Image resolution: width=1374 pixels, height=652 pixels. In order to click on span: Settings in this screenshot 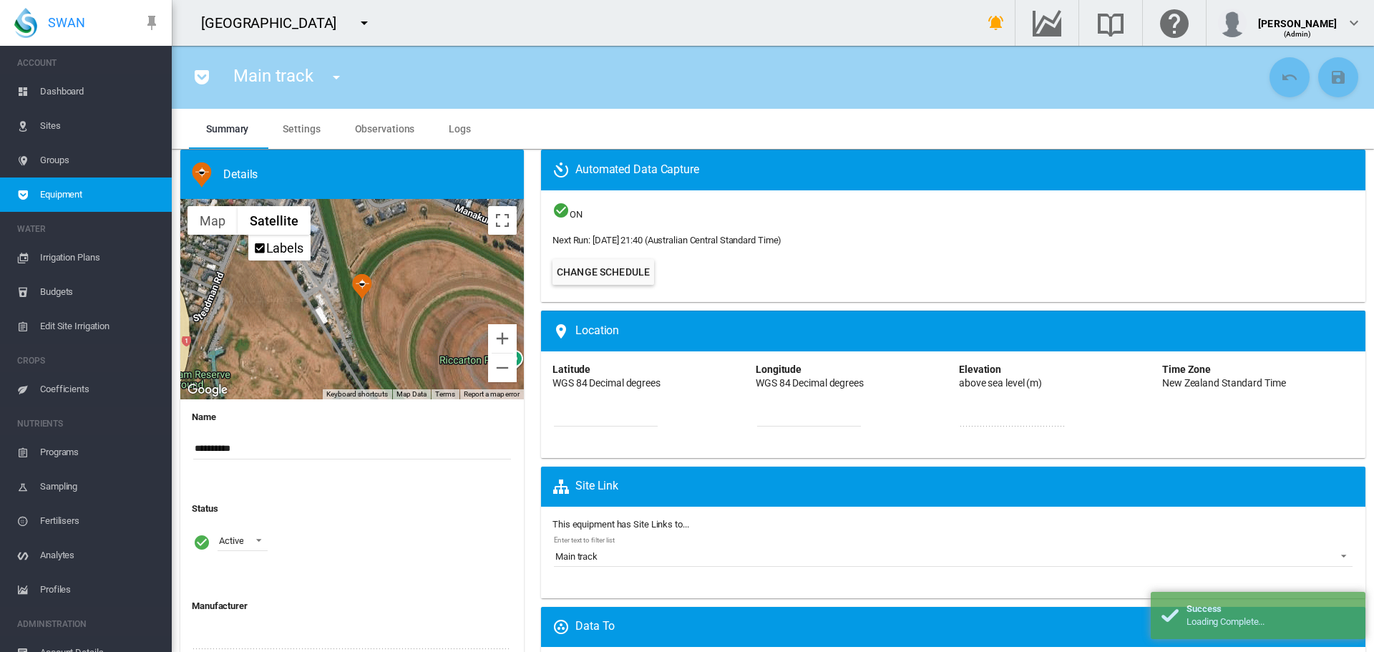, I will do `click(301, 129)`.